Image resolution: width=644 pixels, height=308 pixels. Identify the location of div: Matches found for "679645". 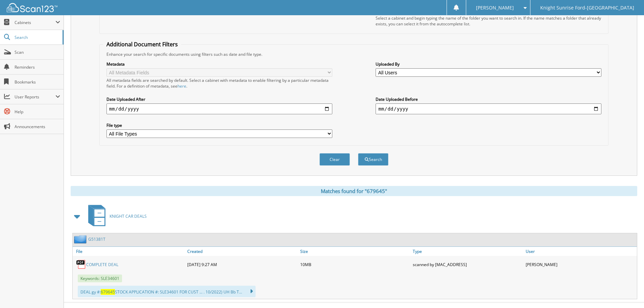
(354, 191).